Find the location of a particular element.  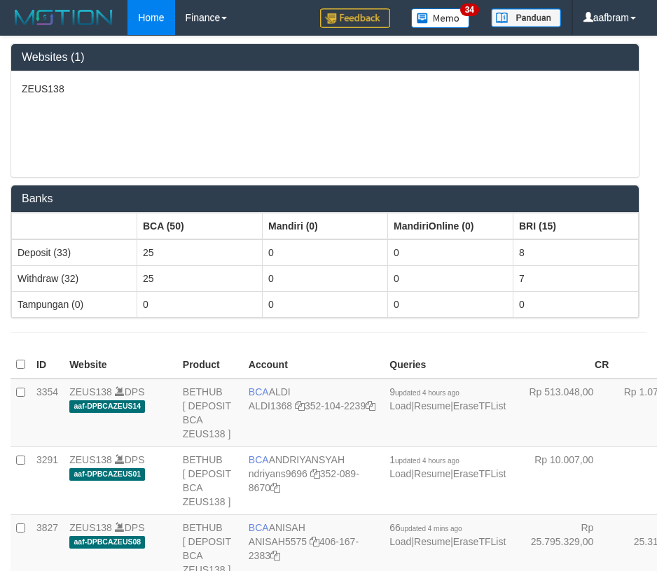

td: ANDRIYANSYAH 352-089-8670 is located at coordinates (313, 480).